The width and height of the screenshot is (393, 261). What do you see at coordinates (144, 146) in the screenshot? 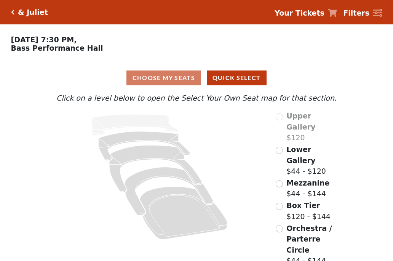
I see `path: Lower Gallery - Seats Available: 157` at bounding box center [144, 146].